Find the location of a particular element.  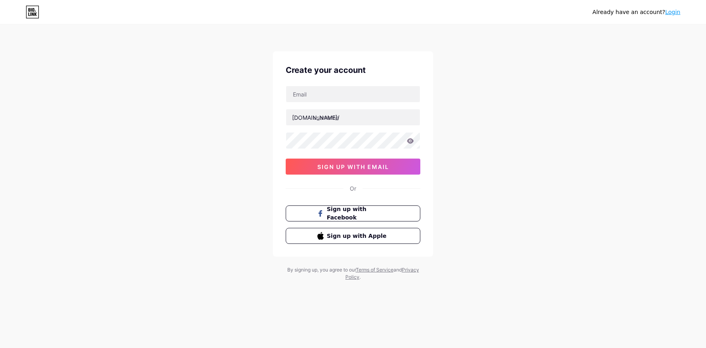

button: sign up with email is located at coordinates (353, 167).